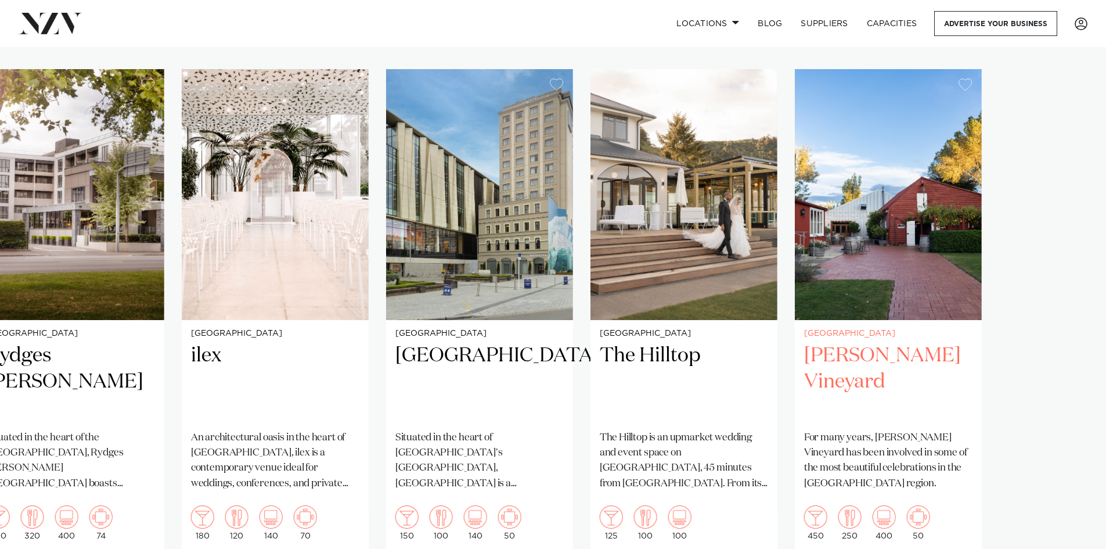 The width and height of the screenshot is (1106, 549). I want to click on div: 180, so click(203, 522).